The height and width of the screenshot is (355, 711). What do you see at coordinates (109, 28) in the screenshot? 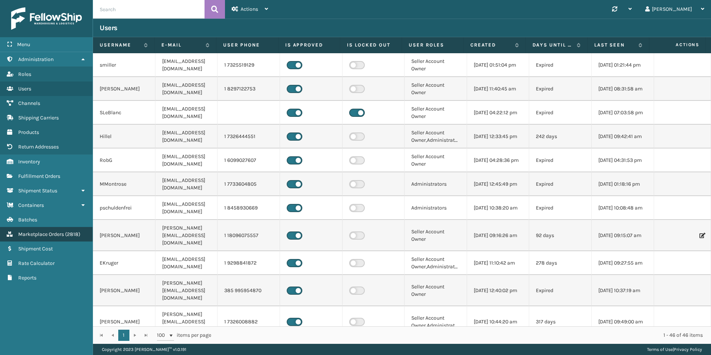
I see `h3: Users` at bounding box center [109, 28].